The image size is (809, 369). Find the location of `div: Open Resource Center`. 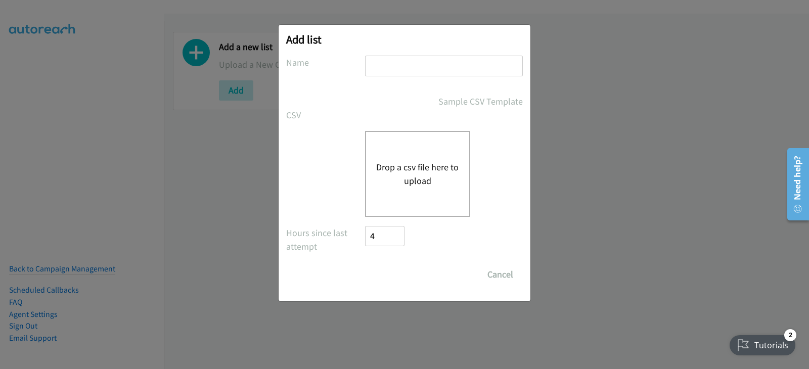

div: Open Resource Center is located at coordinates (18, 40).